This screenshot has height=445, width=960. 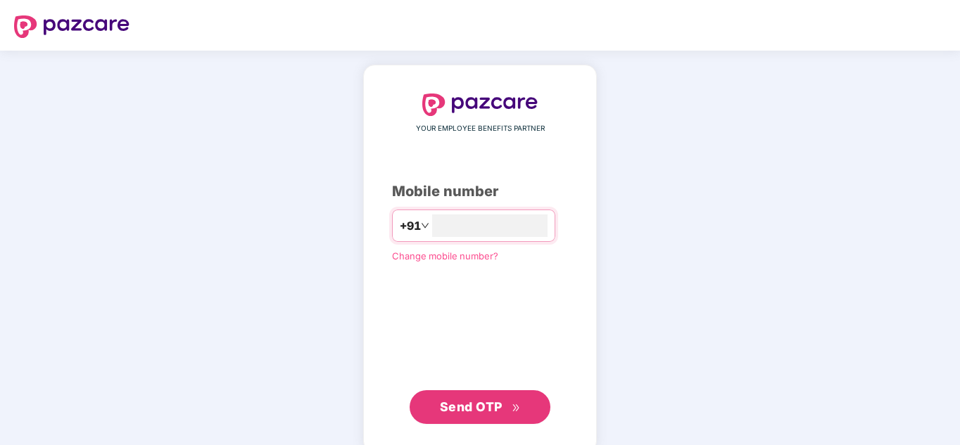 I want to click on button: Send OTPdouble-right, so click(x=480, y=407).